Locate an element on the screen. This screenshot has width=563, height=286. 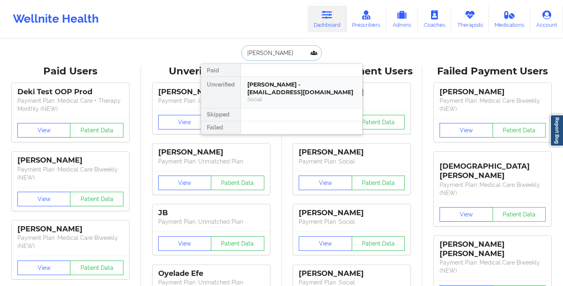
div: Skipped is located at coordinates (220, 115).